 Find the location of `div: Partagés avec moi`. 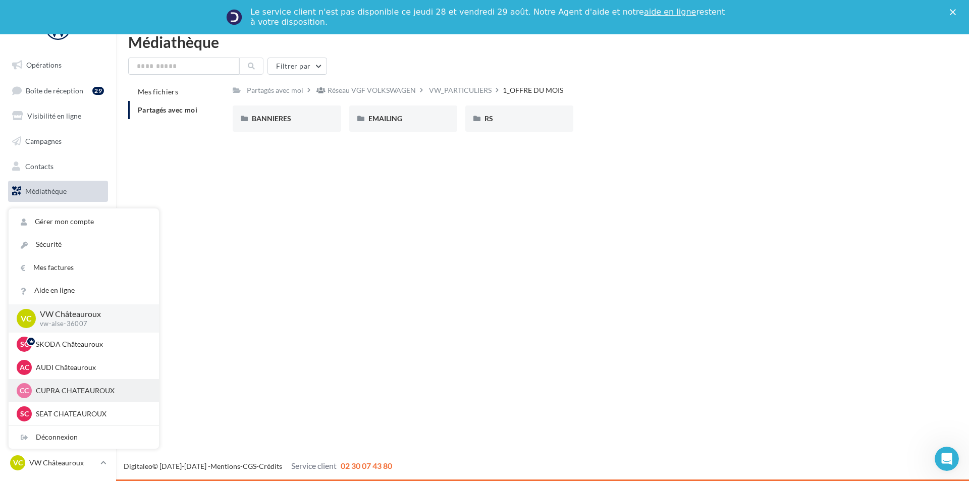

div: Partagés avec moi is located at coordinates (275, 90).